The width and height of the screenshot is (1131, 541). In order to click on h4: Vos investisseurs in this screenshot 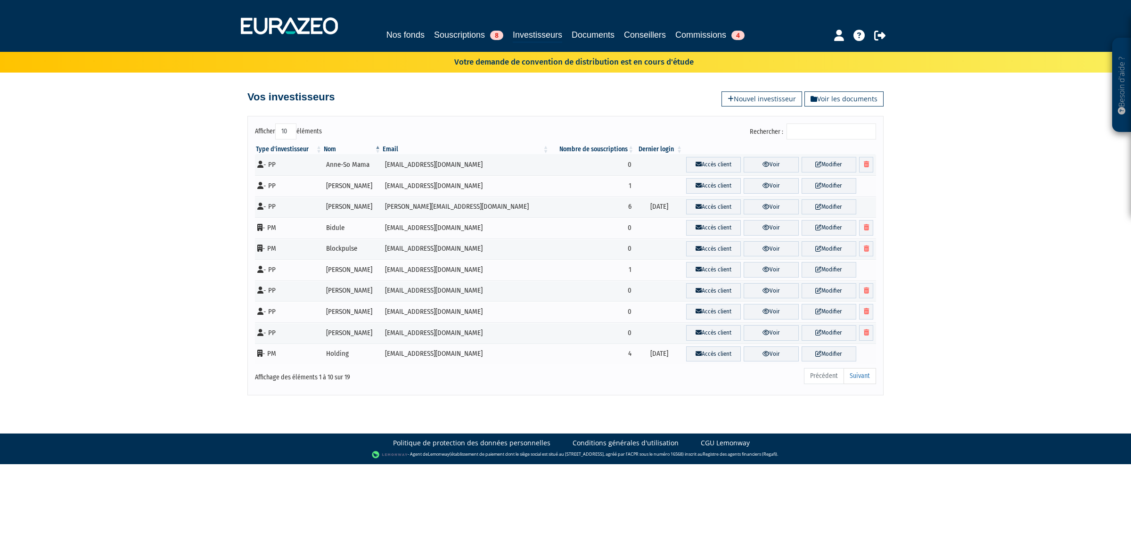, I will do `click(291, 97)`.